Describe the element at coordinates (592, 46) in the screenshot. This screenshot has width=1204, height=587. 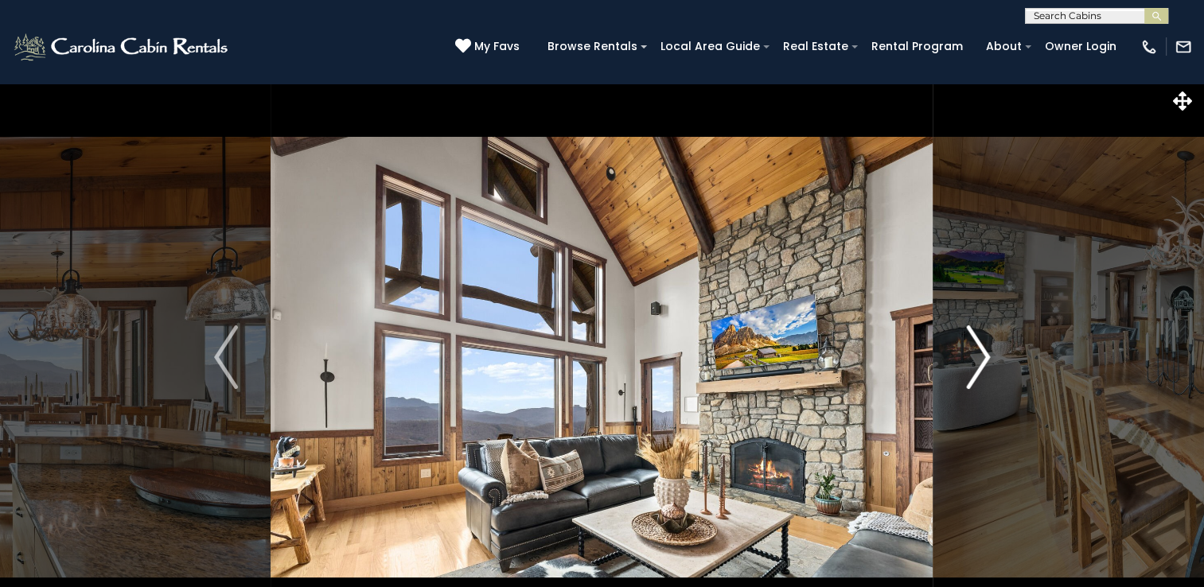
I see `a: Browse Rentals` at that location.